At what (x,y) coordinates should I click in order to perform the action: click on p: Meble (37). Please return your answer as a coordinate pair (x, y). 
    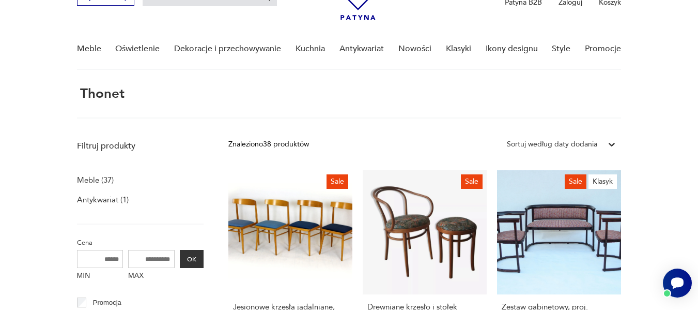
    Looking at the image, I should click on (95, 180).